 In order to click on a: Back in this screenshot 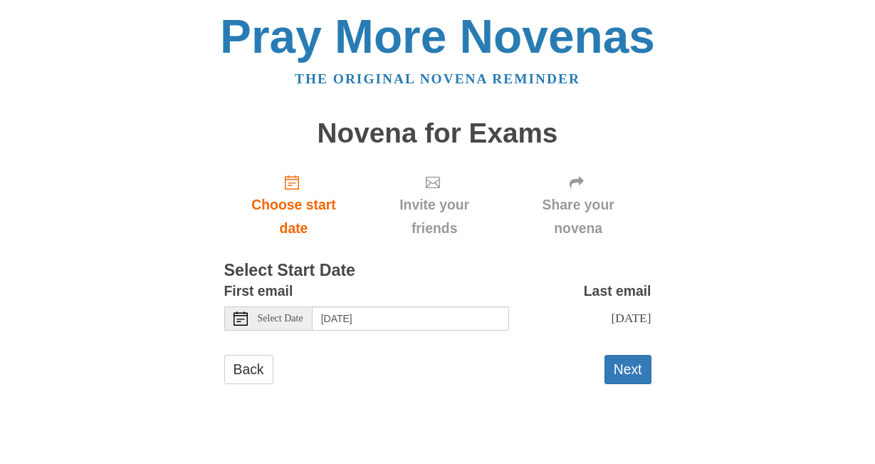, I will do `click(248, 369)`.